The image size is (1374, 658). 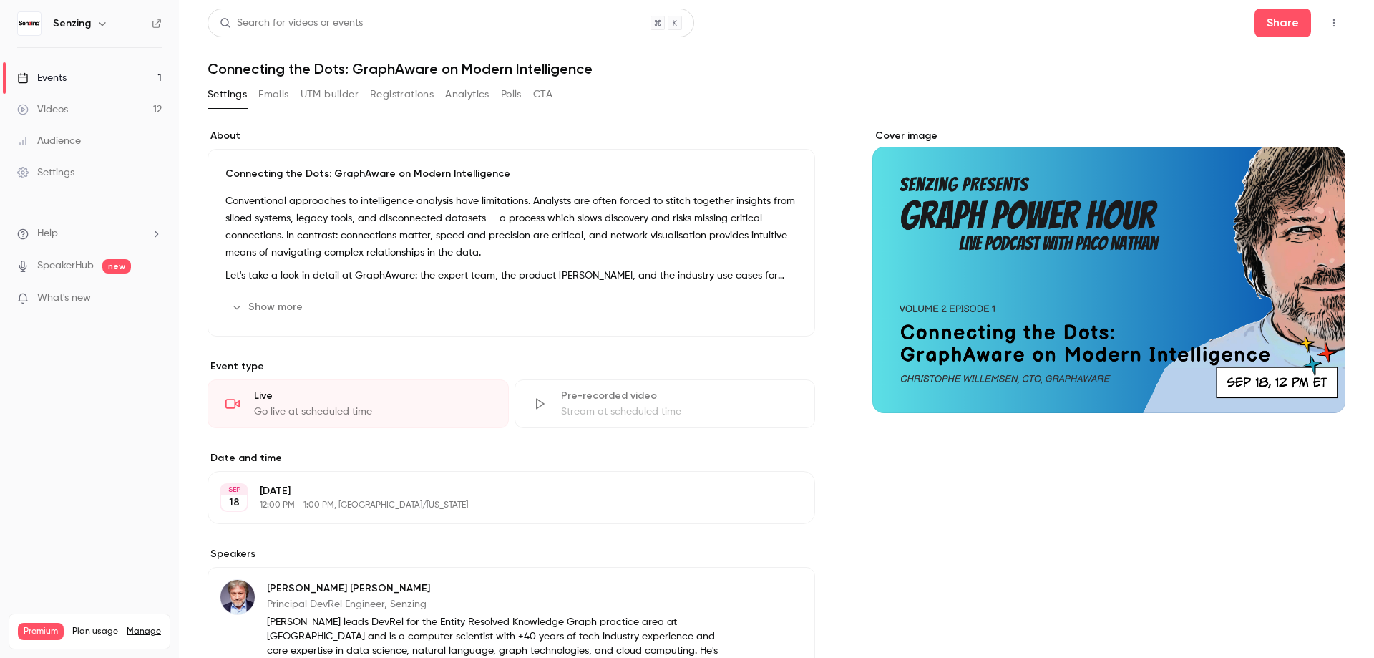 I want to click on div: SEP, so click(x=234, y=489).